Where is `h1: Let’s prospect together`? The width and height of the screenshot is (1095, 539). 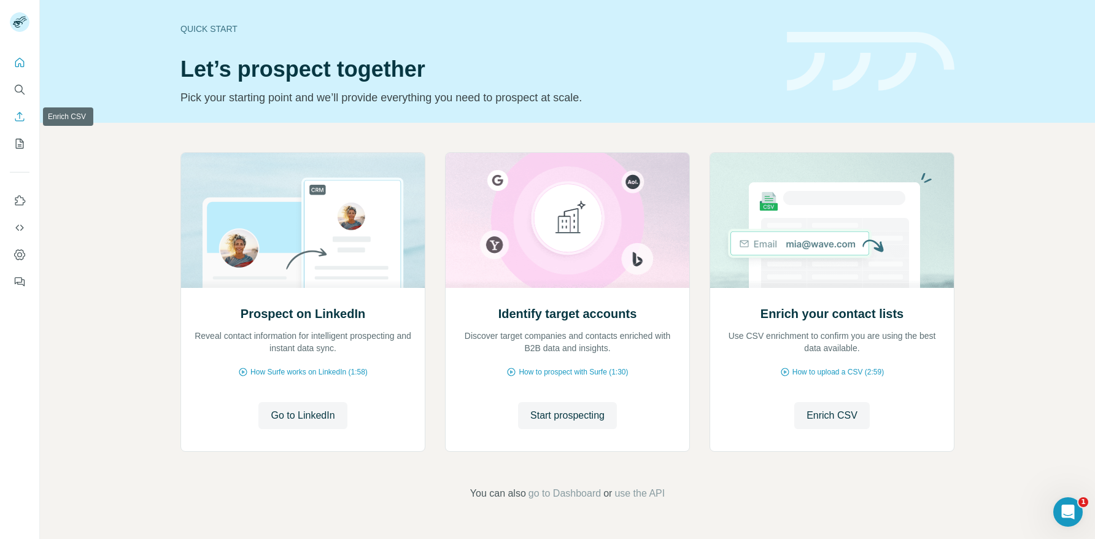
h1: Let’s prospect together is located at coordinates (476, 69).